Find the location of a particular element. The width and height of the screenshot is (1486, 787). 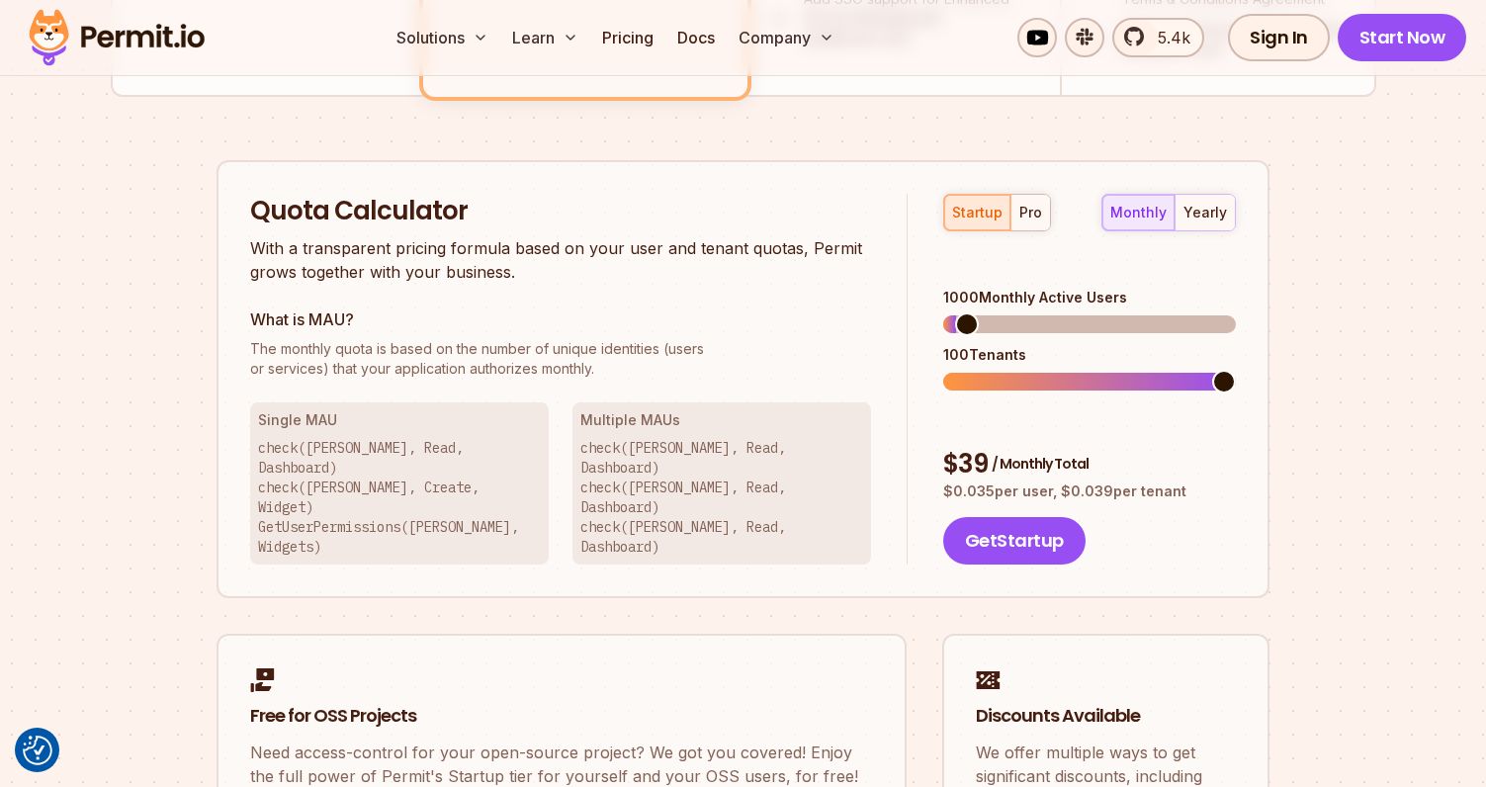

button: GetStartup is located at coordinates (1014, 541).